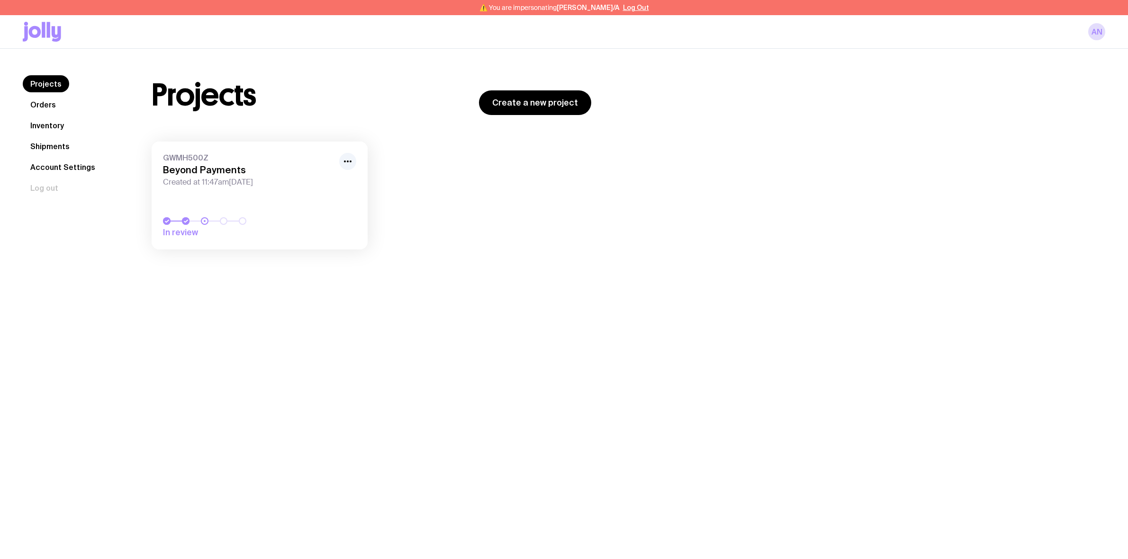  What do you see at coordinates (1096, 32) in the screenshot?
I see `a: AN` at bounding box center [1096, 32].